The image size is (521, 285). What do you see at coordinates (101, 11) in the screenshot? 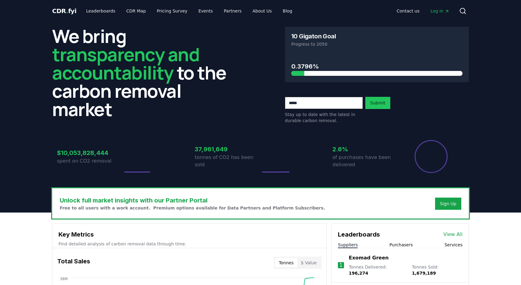
I see `a: Leaderboards` at bounding box center [101, 11].